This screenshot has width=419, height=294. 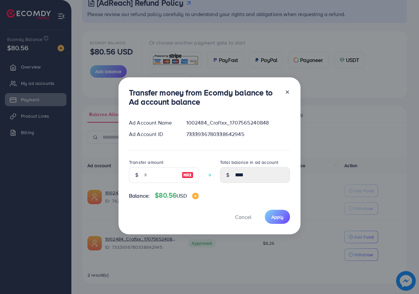 I want to click on h4: $80.56, so click(x=176, y=195).